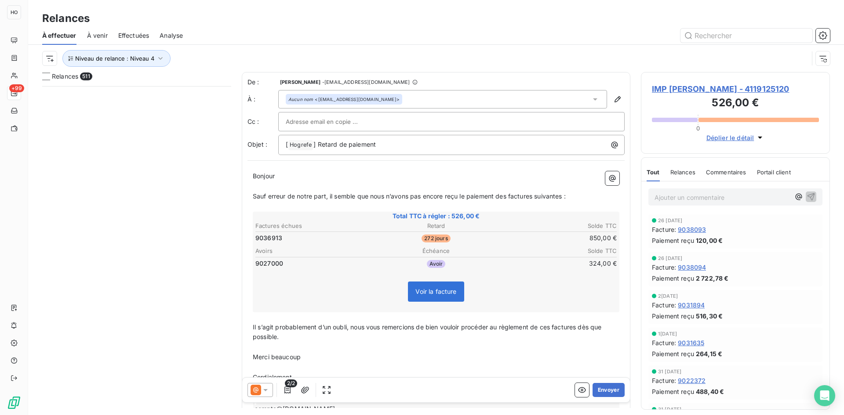 This screenshot has height=415, width=844. I want to click on span: Total TTC à régler : 526,00 €, so click(436, 216).